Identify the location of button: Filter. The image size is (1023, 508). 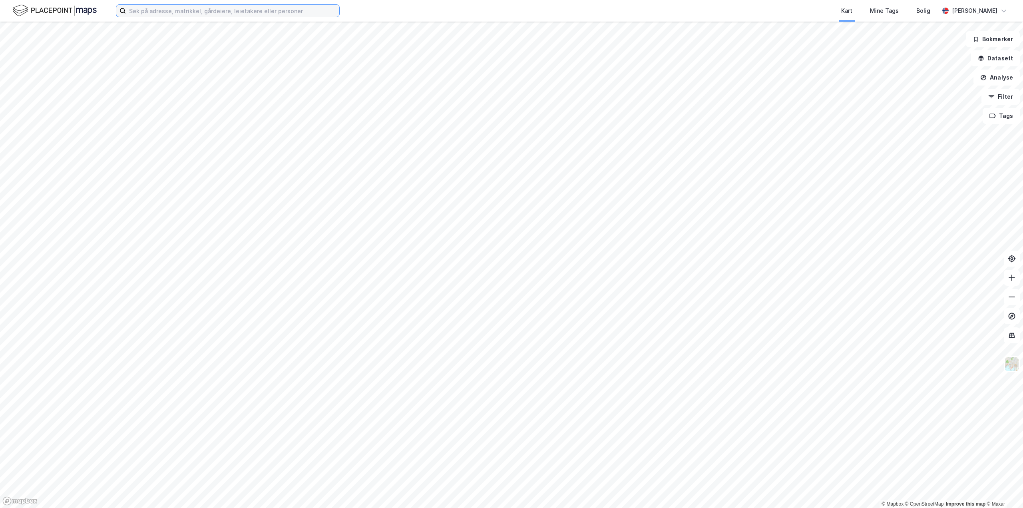
(1000, 97).